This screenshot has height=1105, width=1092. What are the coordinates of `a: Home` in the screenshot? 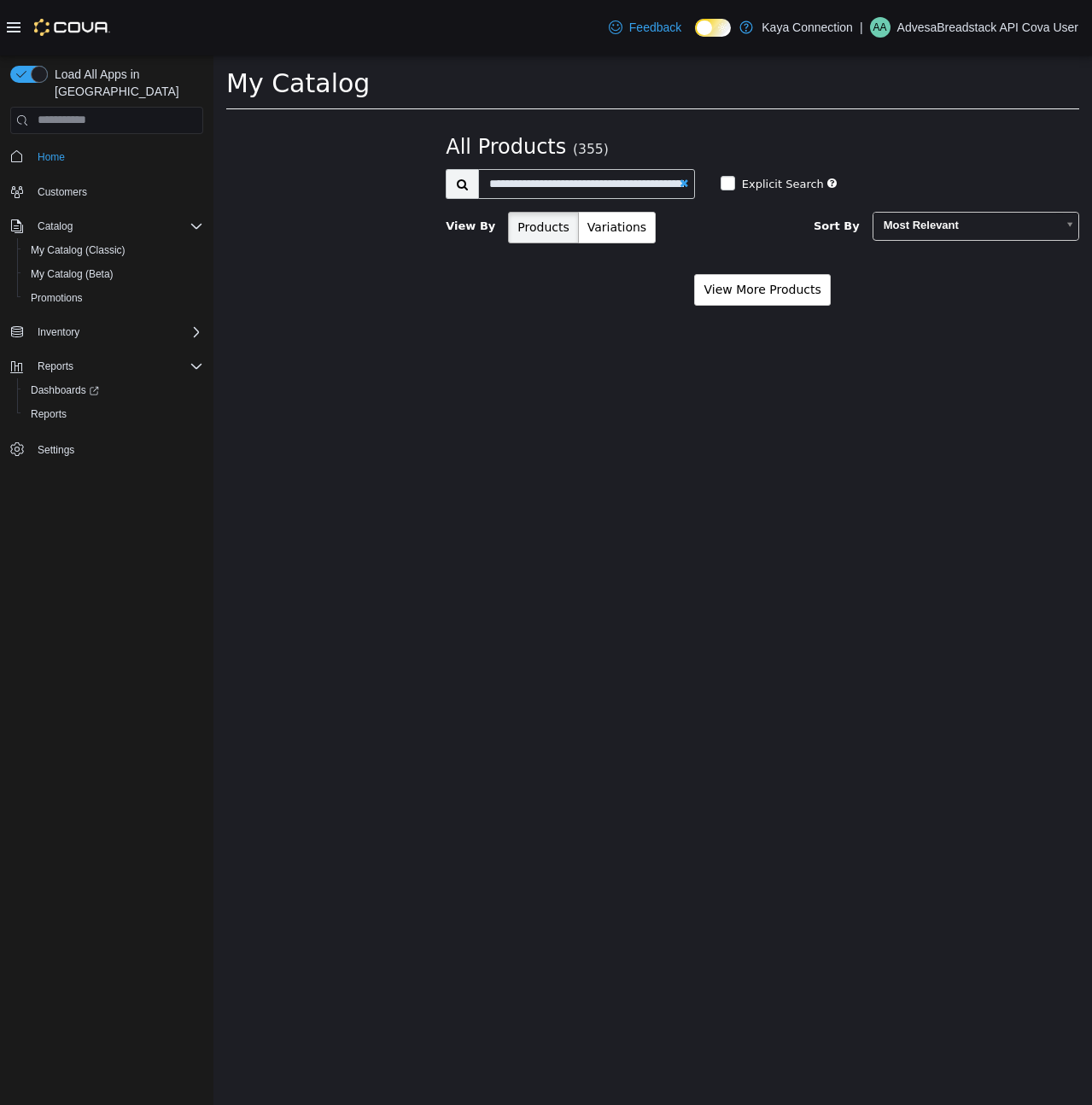 It's located at (52, 157).